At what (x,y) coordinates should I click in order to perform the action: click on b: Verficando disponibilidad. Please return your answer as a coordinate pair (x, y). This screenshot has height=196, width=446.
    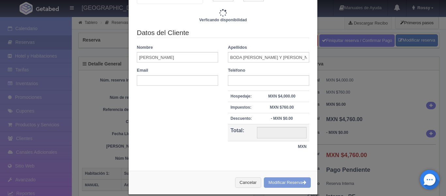
    Looking at the image, I should click on (223, 20).